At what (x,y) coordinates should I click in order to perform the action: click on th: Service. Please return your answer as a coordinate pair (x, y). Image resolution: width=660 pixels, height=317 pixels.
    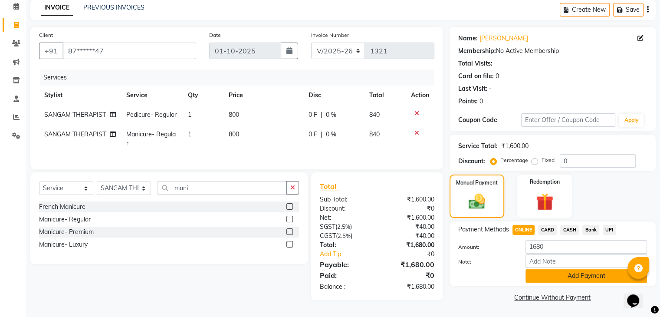
    Looking at the image, I should click on (152, 95).